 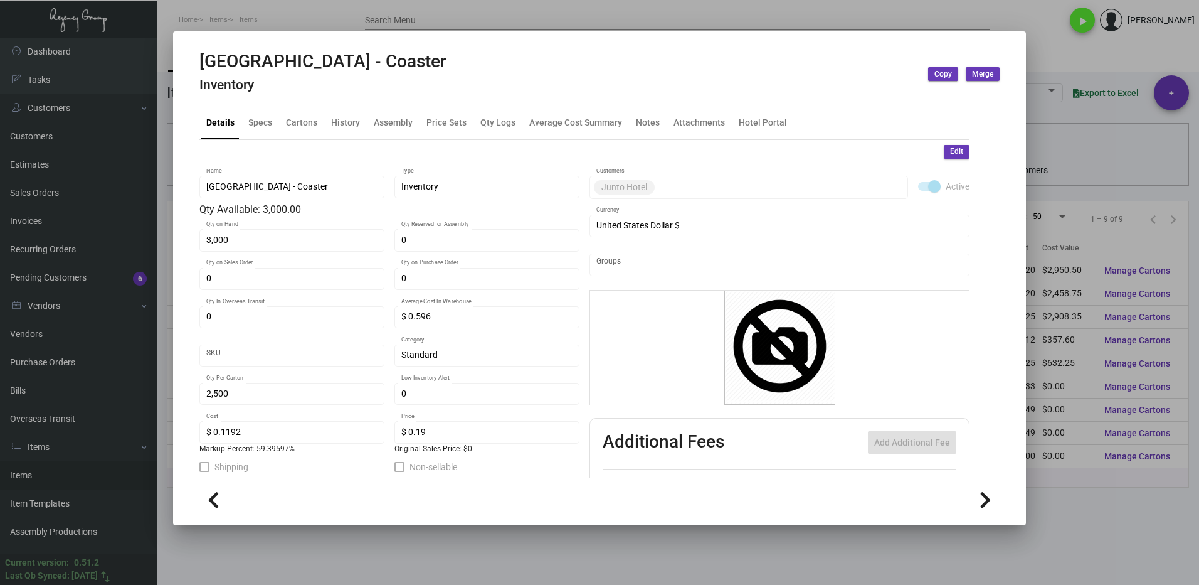 I want to click on h2: Additional Fees, so click(x=664, y=442).